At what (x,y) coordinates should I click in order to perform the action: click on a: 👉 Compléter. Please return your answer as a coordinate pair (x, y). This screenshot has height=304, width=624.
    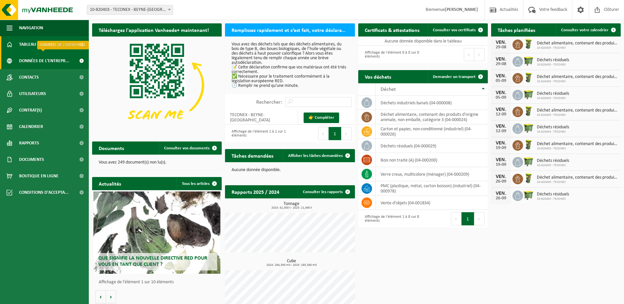
    Looking at the image, I should click on (321, 118).